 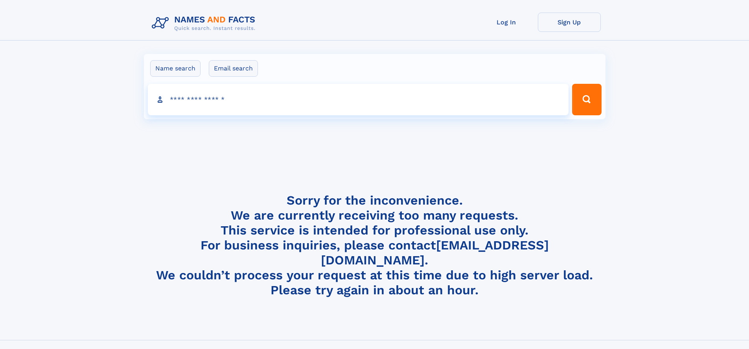 I want to click on input: search input, so click(x=358, y=99).